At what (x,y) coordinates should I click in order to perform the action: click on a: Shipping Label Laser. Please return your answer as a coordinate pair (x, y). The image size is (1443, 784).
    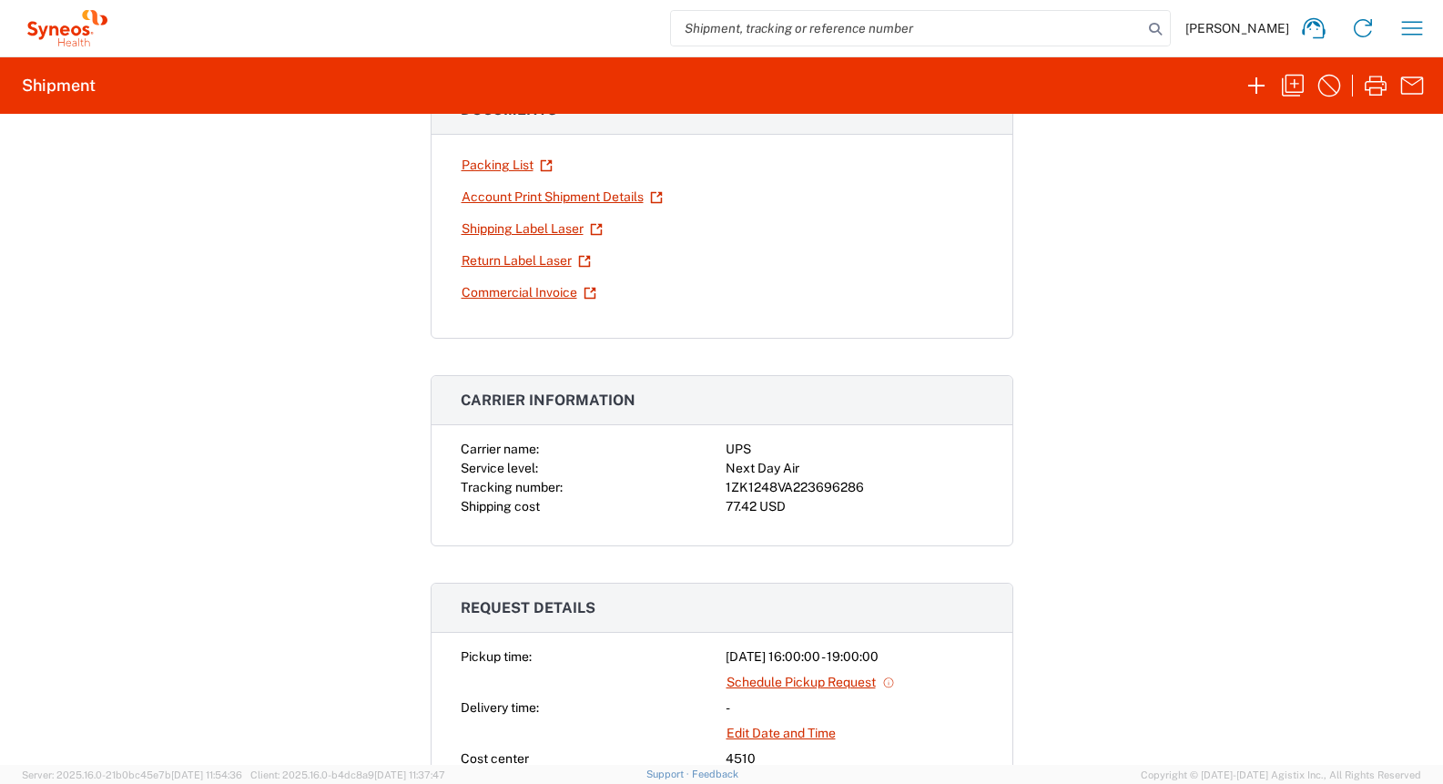
    Looking at the image, I should click on (532, 229).